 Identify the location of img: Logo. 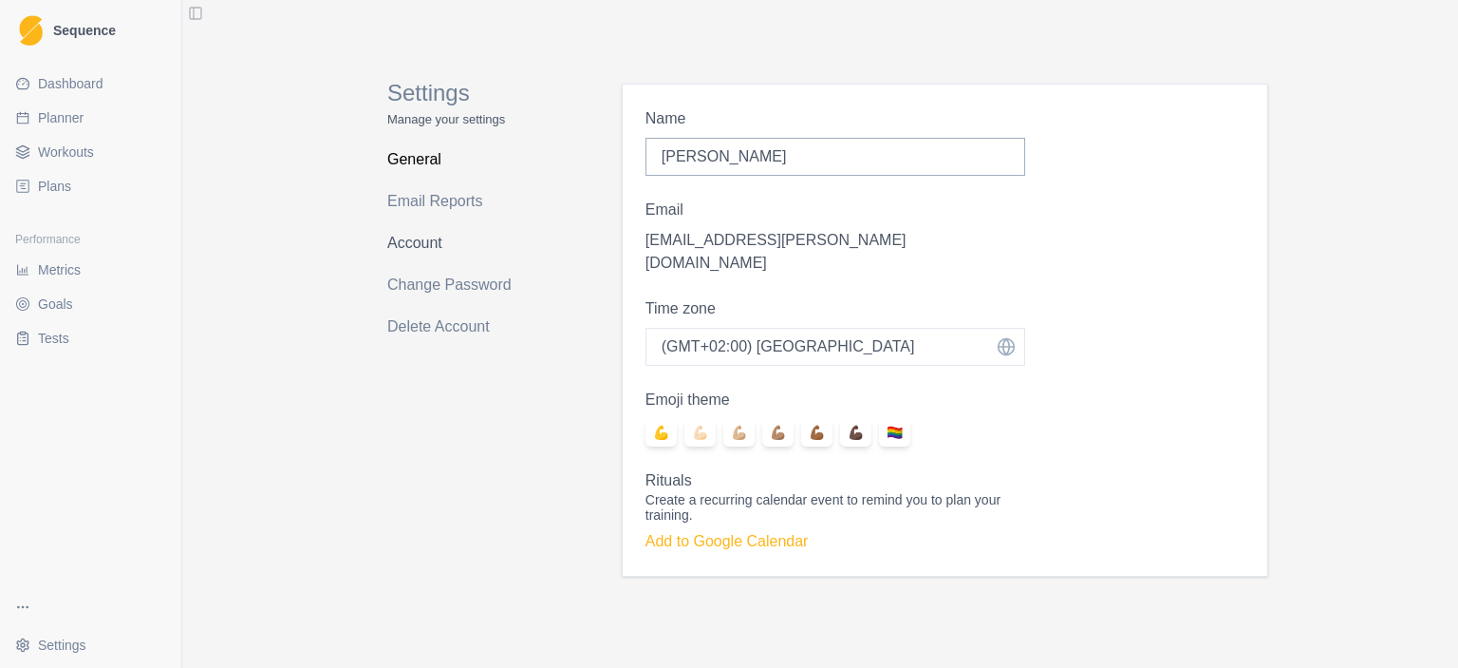
(30, 30).